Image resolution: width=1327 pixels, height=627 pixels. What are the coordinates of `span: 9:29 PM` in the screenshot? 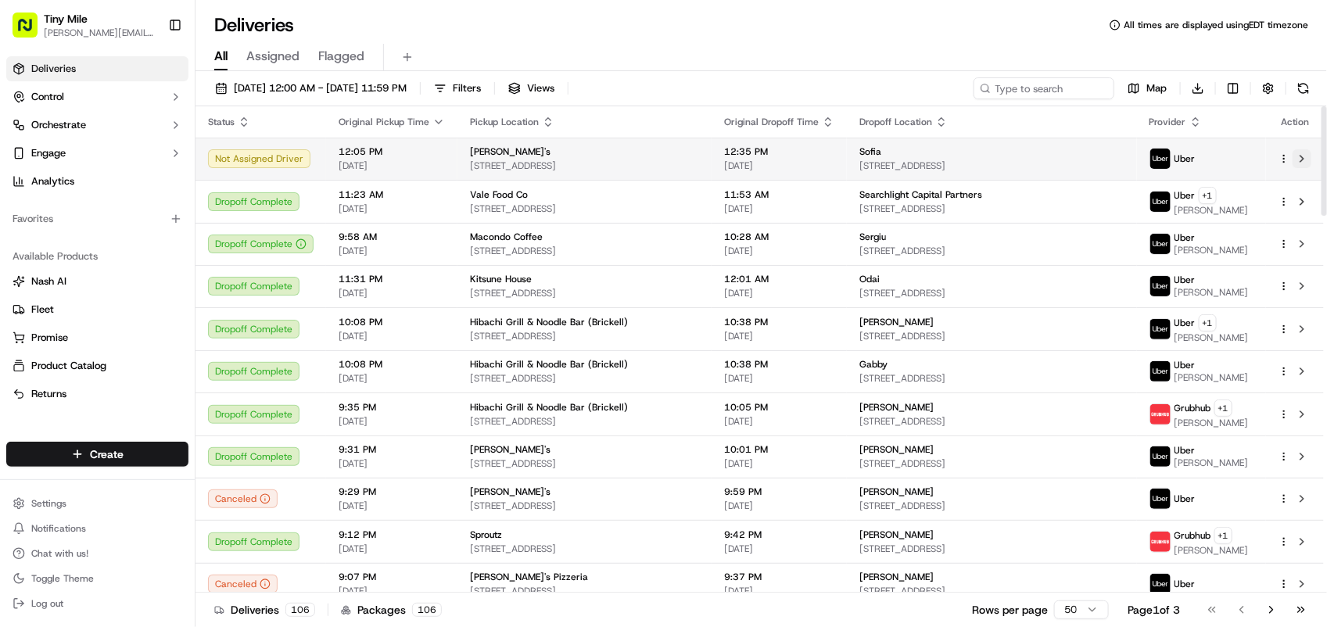 It's located at (392, 492).